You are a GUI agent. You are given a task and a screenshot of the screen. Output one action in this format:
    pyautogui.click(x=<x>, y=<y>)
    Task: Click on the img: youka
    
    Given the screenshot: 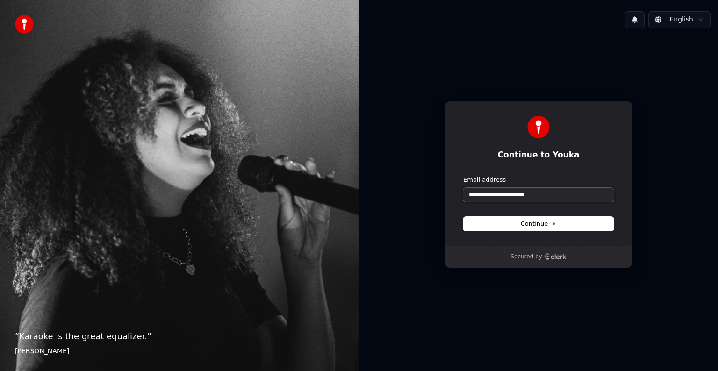 What is the action you would take?
    pyautogui.click(x=24, y=24)
    